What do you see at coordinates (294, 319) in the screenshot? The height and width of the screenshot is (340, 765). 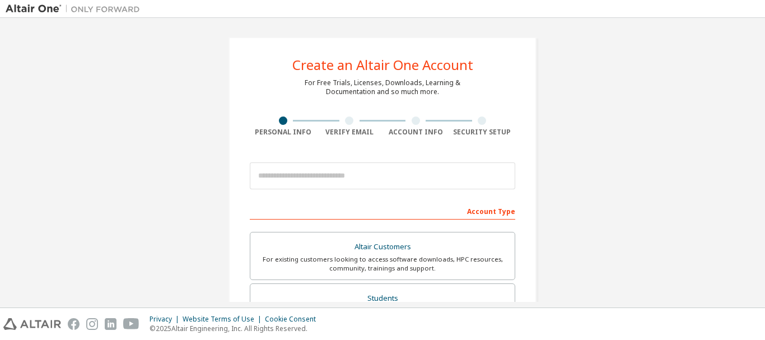 I see `div: Cookie Consent` at bounding box center [294, 319].